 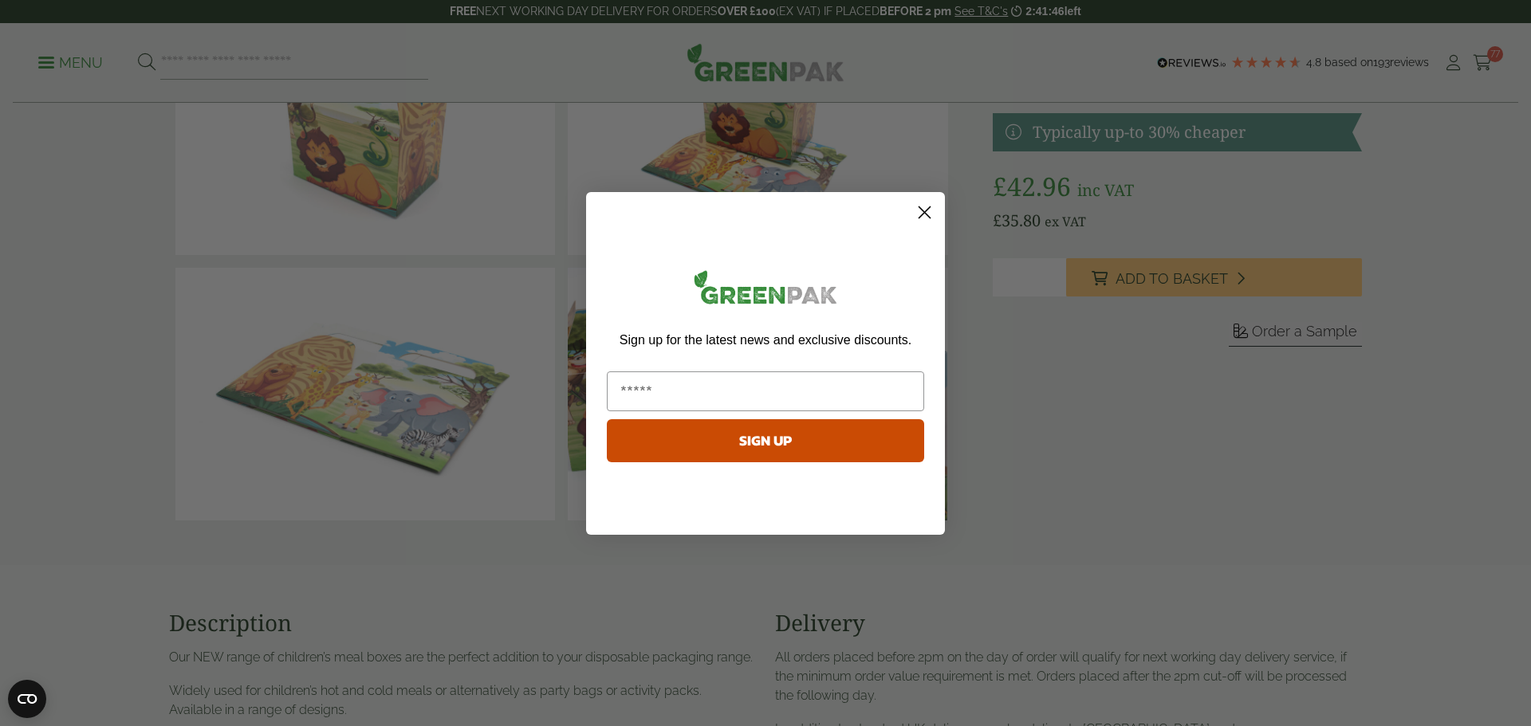 I want to click on button: Close dialog, so click(x=924, y=212).